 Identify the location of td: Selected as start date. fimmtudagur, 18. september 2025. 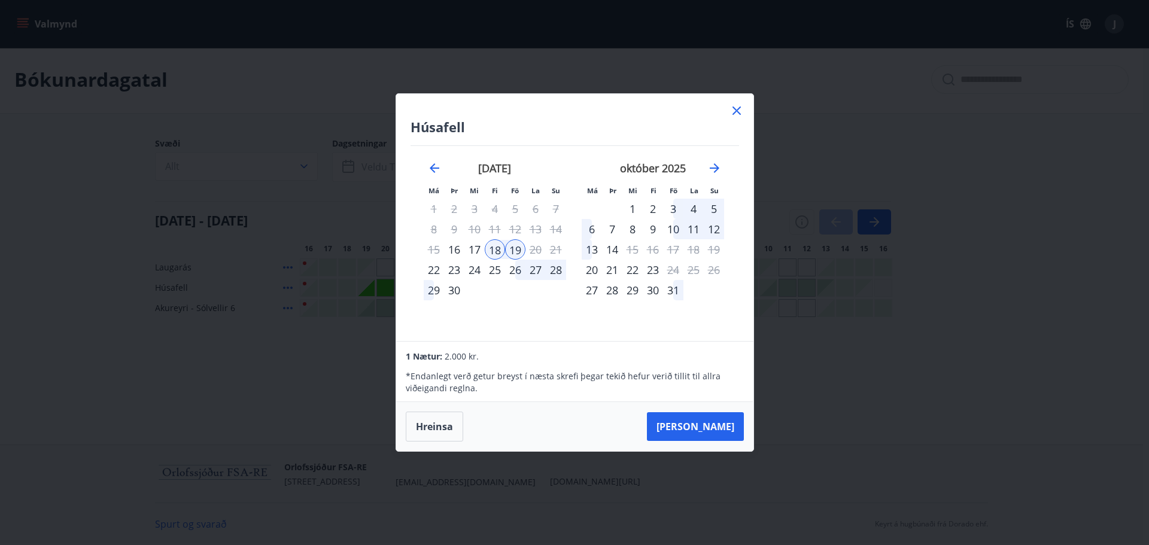
(495, 250).